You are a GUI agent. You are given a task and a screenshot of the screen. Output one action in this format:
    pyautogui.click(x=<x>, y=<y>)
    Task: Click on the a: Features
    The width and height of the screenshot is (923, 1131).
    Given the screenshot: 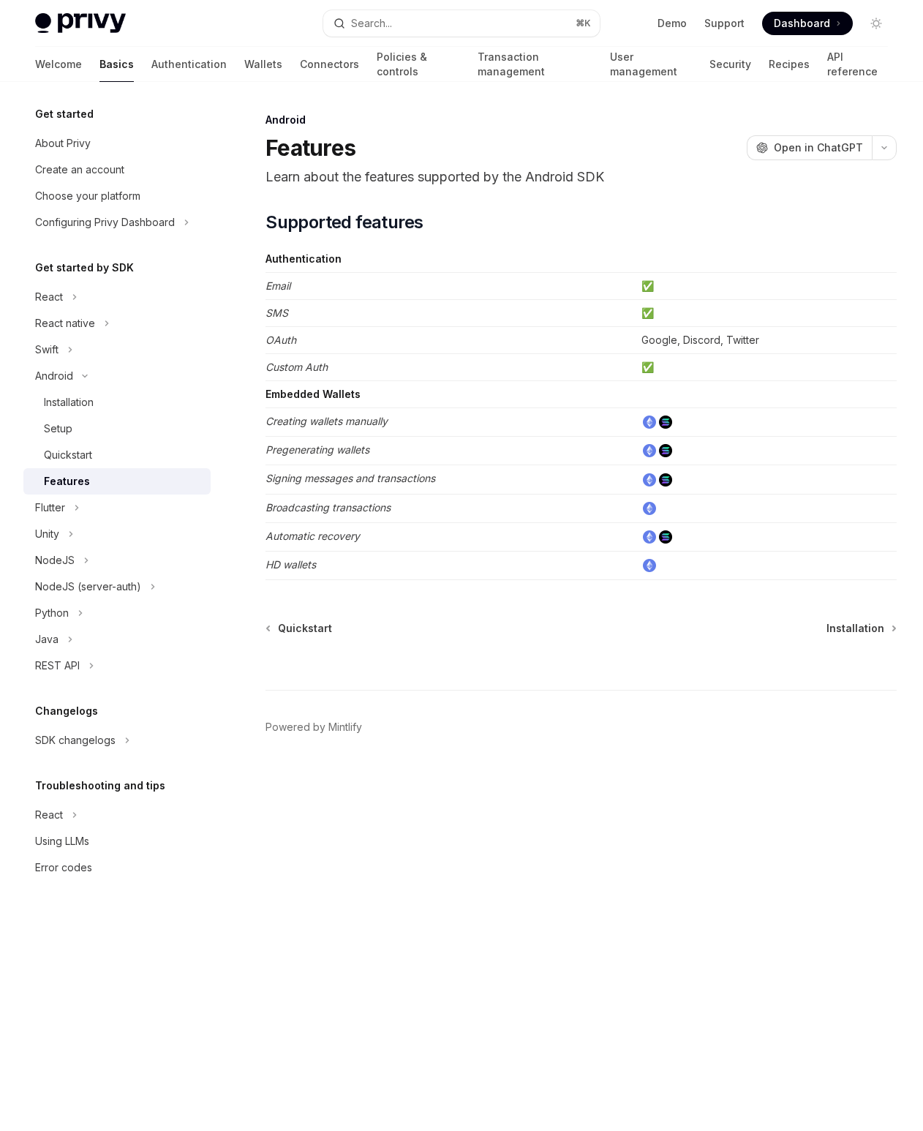 What is the action you would take?
    pyautogui.click(x=117, y=481)
    